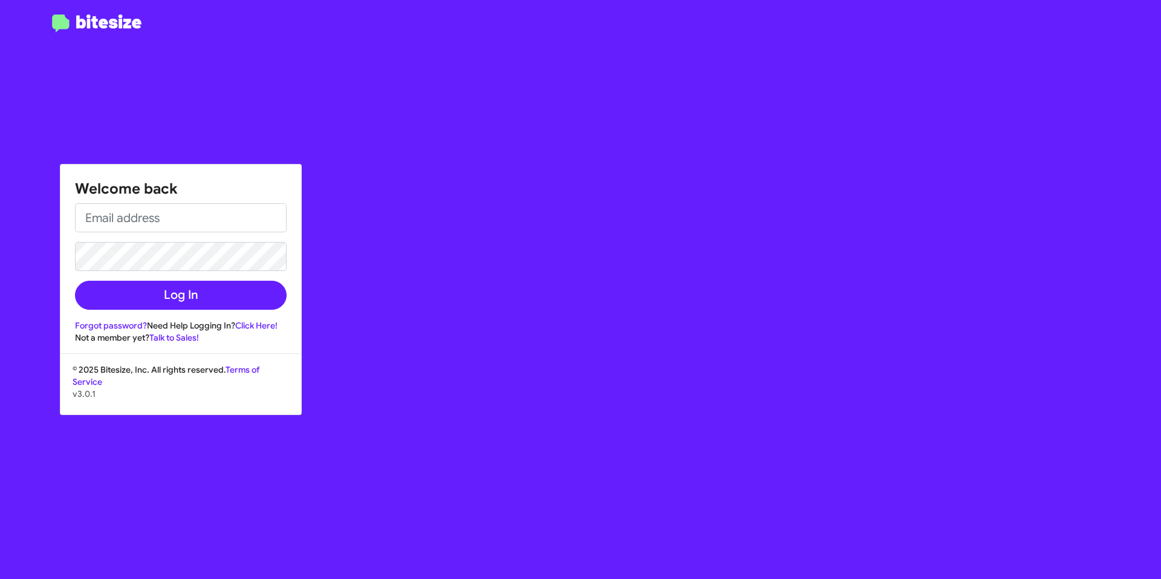 This screenshot has height=579, width=1161. What do you see at coordinates (181, 218) in the screenshot?
I see `input: Email address` at bounding box center [181, 218].